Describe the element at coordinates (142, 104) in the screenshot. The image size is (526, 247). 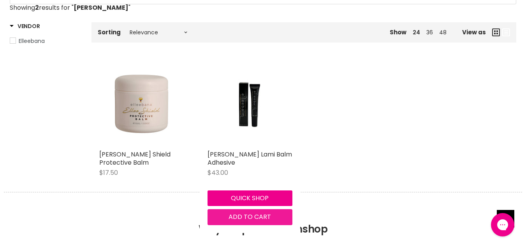
I see `a: Elleebana Ellee Shield Protective Balm` at that location.